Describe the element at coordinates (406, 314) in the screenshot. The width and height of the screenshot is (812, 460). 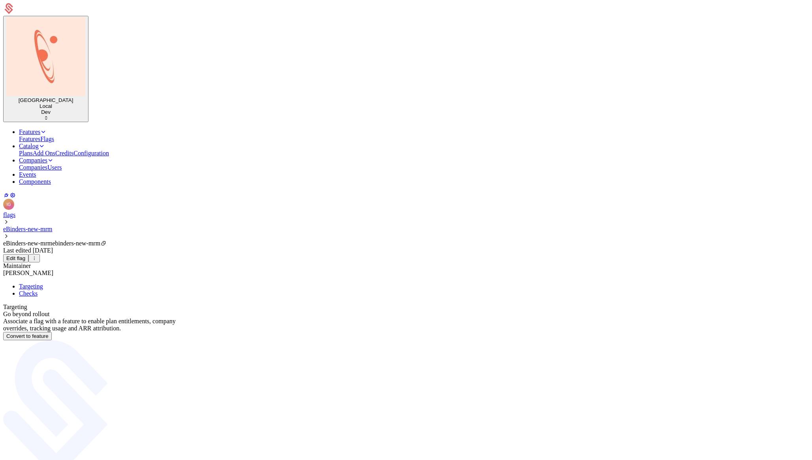
I see `div: Go beyond rollout` at that location.